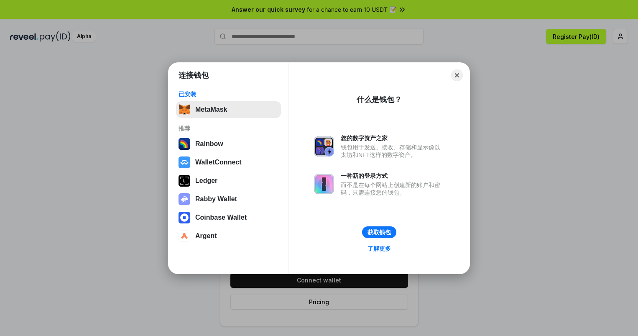 Image resolution: width=638 pixels, height=336 pixels. What do you see at coordinates (228, 236) in the screenshot?
I see `button: Argent` at bounding box center [228, 236].